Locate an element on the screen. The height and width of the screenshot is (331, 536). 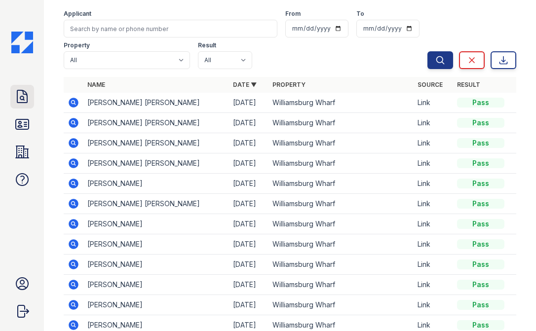
input: Search by name or phone number is located at coordinates (170, 29).